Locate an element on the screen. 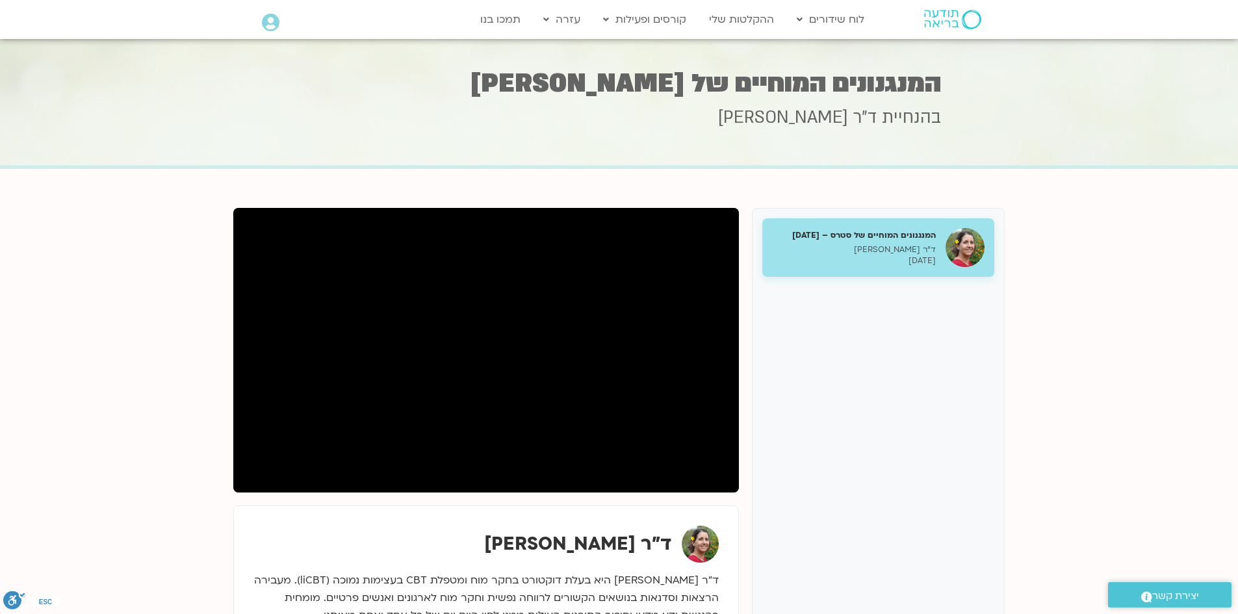 Image resolution: width=1238 pixels, height=614 pixels. a: יצירת קשר is located at coordinates (1170, 595).